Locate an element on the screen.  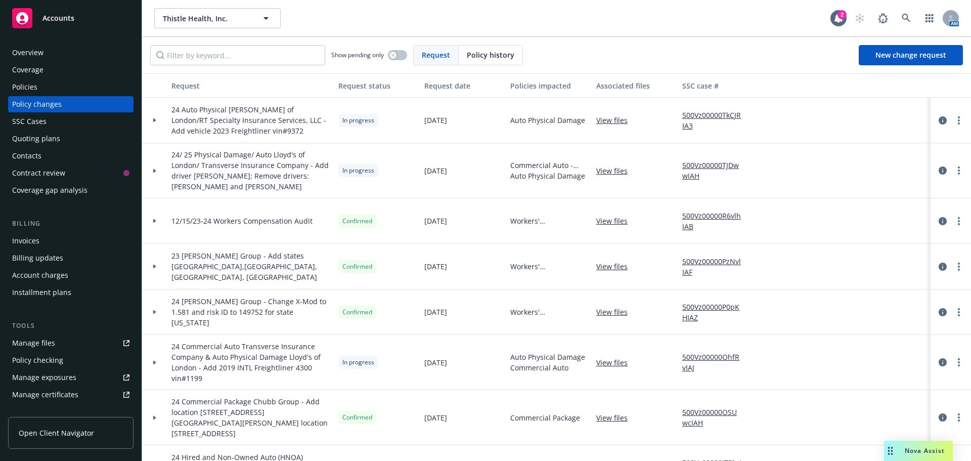
a: New change request is located at coordinates (911, 55).